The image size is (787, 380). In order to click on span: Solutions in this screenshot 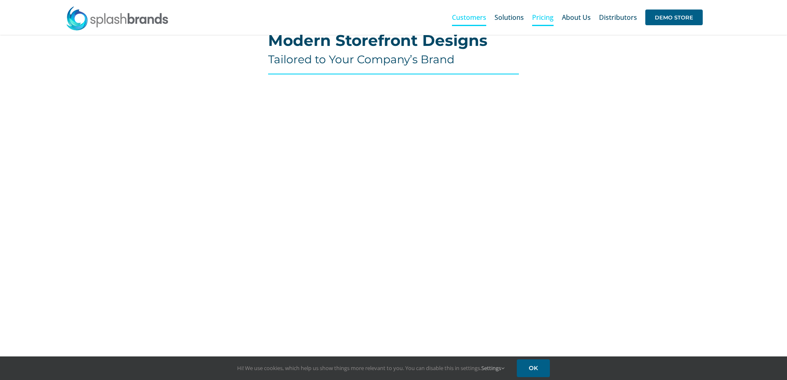, I will do `click(509, 17)`.